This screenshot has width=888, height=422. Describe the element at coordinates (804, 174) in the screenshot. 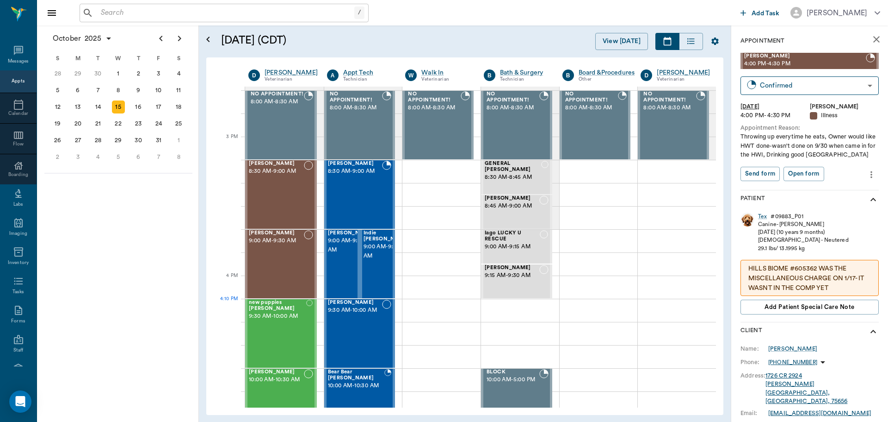

I see `button: Open form` at that location.